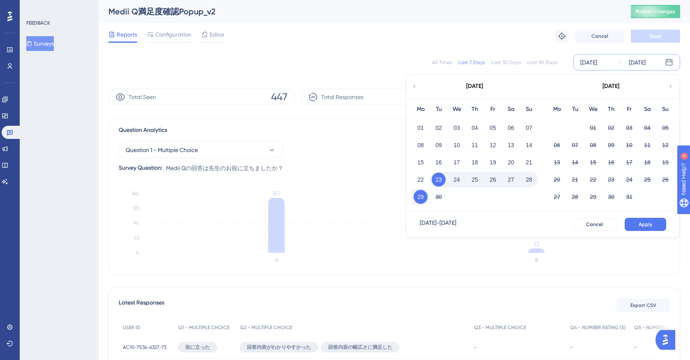 The height and width of the screenshot is (360, 690). Describe the element at coordinates (204, 327) in the screenshot. I see `span: Q1 - MULTIPLE CHOICE` at that location.